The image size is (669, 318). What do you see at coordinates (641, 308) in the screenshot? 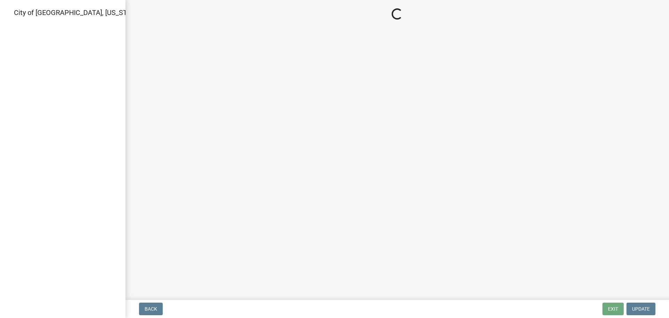
I see `span: Update` at bounding box center [641, 308].